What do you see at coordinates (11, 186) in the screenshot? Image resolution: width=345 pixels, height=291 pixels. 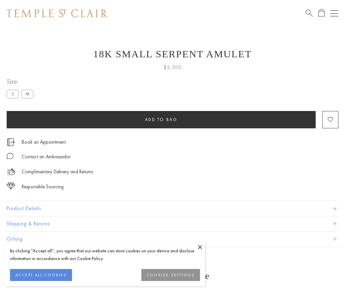 I see `img: icon_sourcing.svg` at bounding box center [11, 186].